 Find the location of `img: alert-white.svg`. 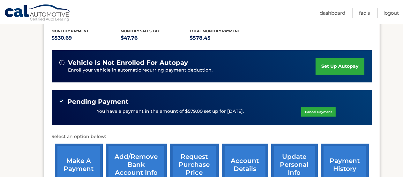

img: alert-white.svg is located at coordinates (62, 63).